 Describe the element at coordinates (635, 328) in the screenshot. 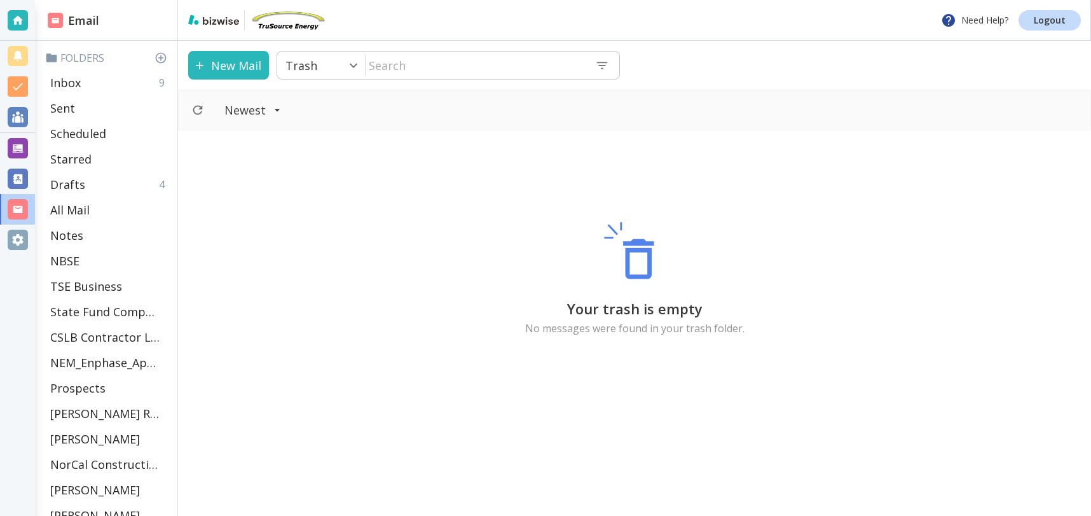

I see `p: No messages were found in your trash folder.` at that location.